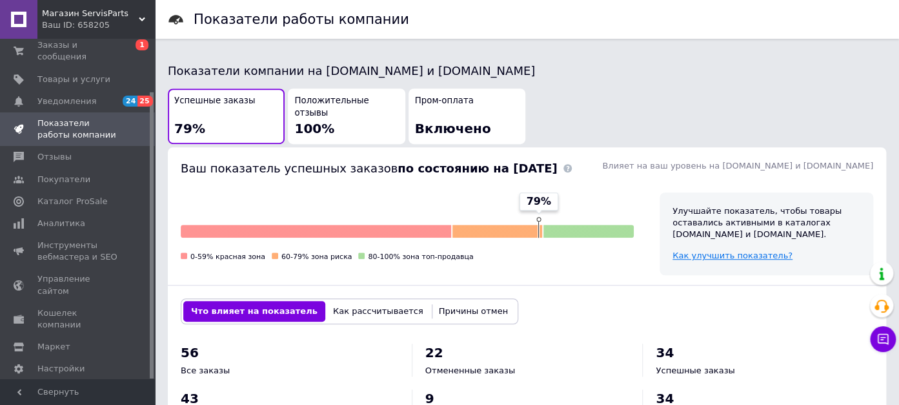 The width and height of the screenshot is (899, 405). Describe the element at coordinates (130, 101) in the screenshot. I see `span: 24` at that location.